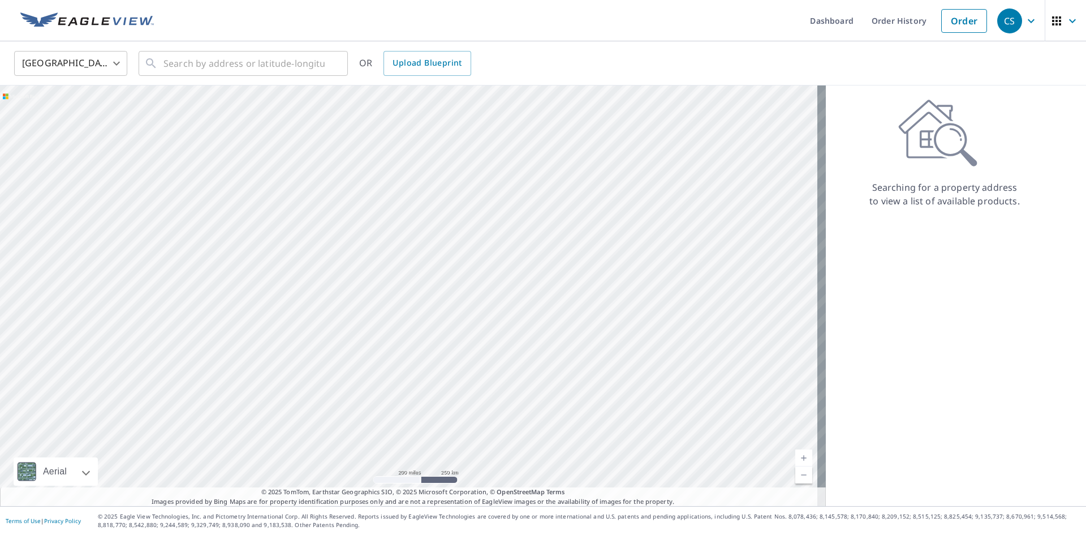 This screenshot has height=535, width=1086. Describe the element at coordinates (1010, 21) in the screenshot. I see `div: CS` at that location.